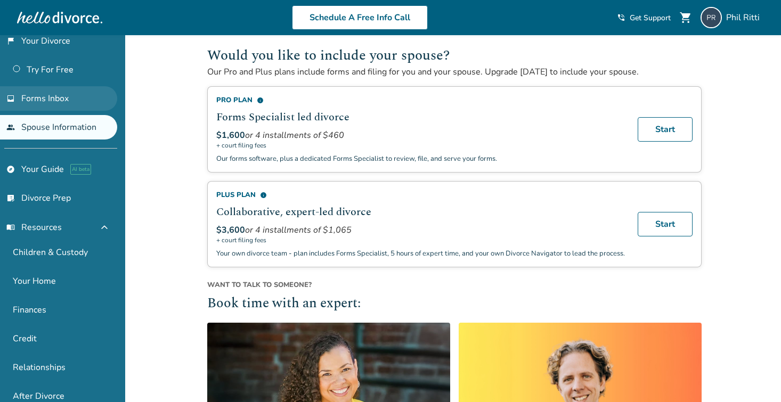  Describe the element at coordinates (621, 18) in the screenshot. I see `span: phone_in_talk` at that location.